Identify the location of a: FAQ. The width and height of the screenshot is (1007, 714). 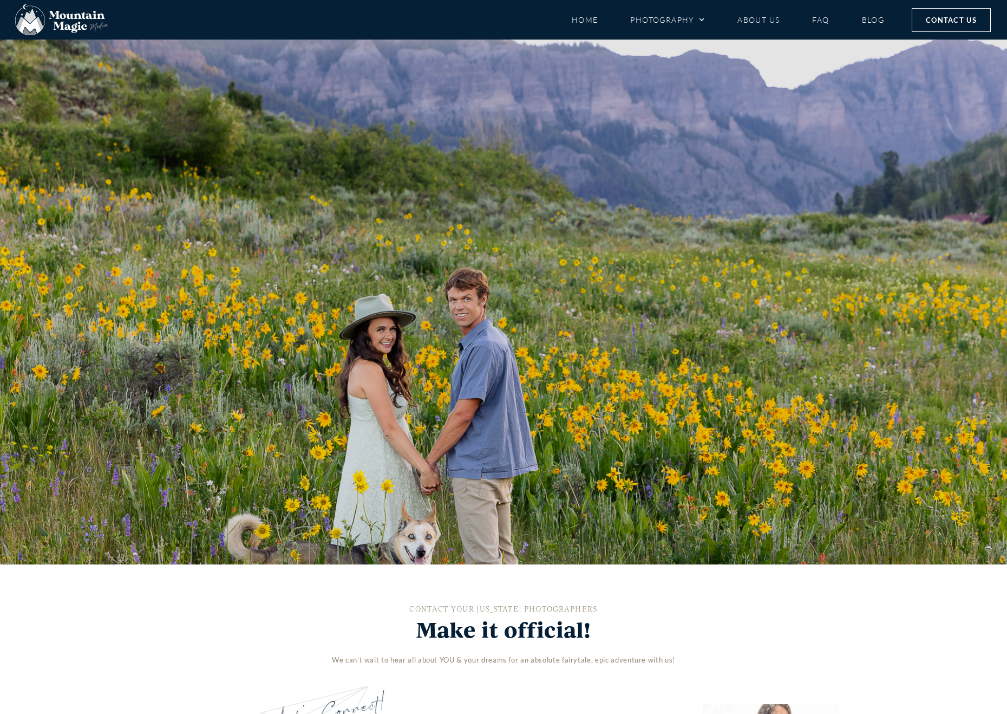
(820, 19).